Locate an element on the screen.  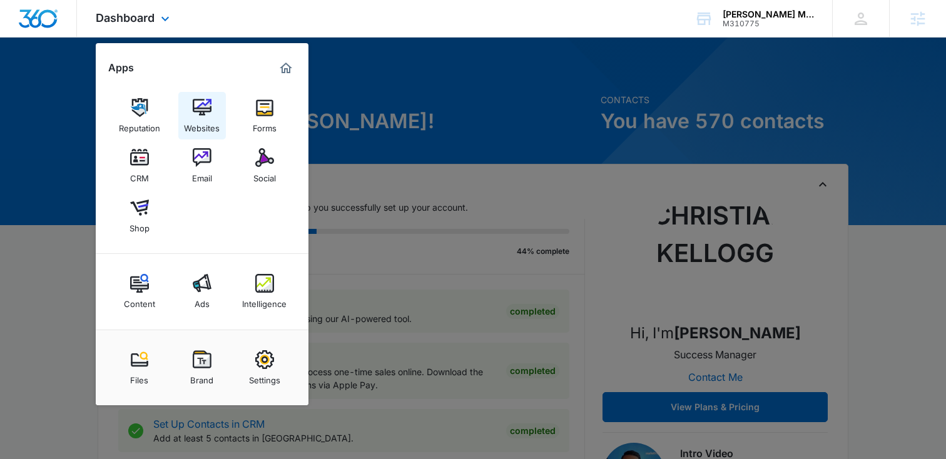
a: Forms is located at coordinates (265, 116).